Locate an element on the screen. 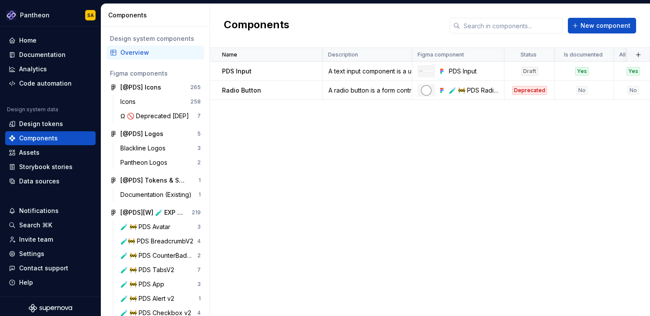 This screenshot has height=316, width=650. button: PantheonSA is located at coordinates (50, 15).